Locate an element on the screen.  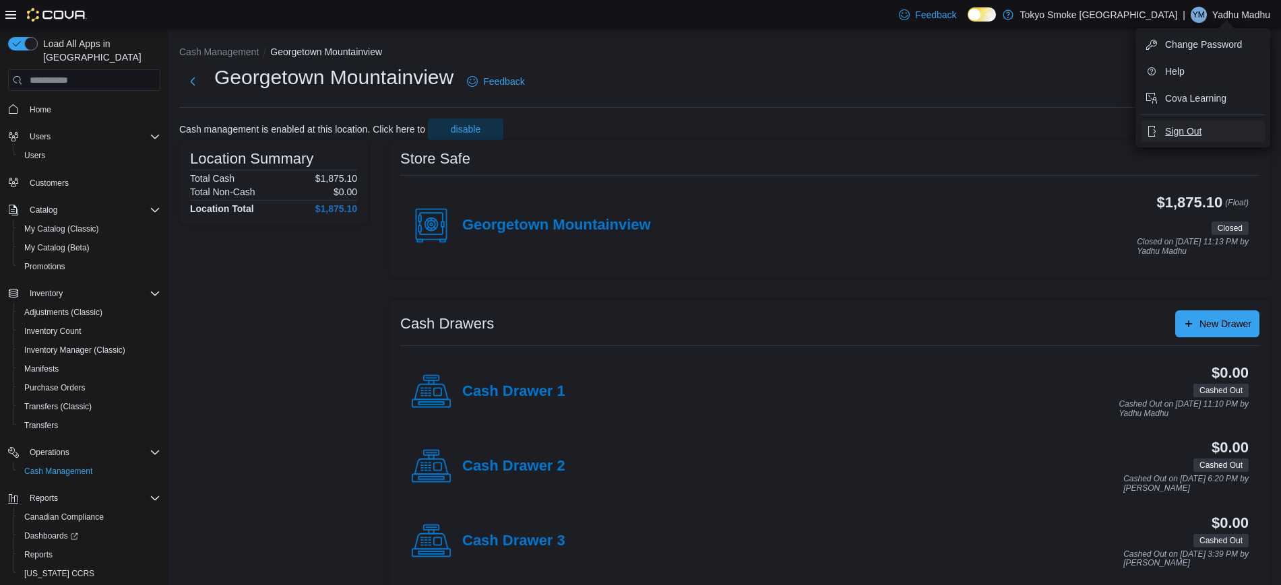
button: Sign Out is located at coordinates (1202, 131).